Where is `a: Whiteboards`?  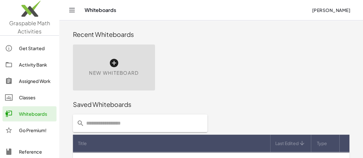
a: Whiteboards is located at coordinates (29, 114).